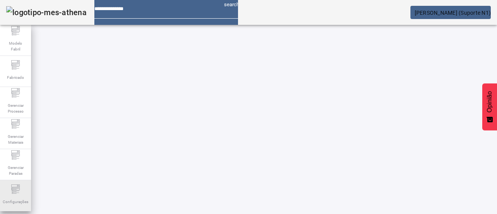 This screenshot has width=497, height=214. I want to click on font: Gerenciar Paradas, so click(16, 171).